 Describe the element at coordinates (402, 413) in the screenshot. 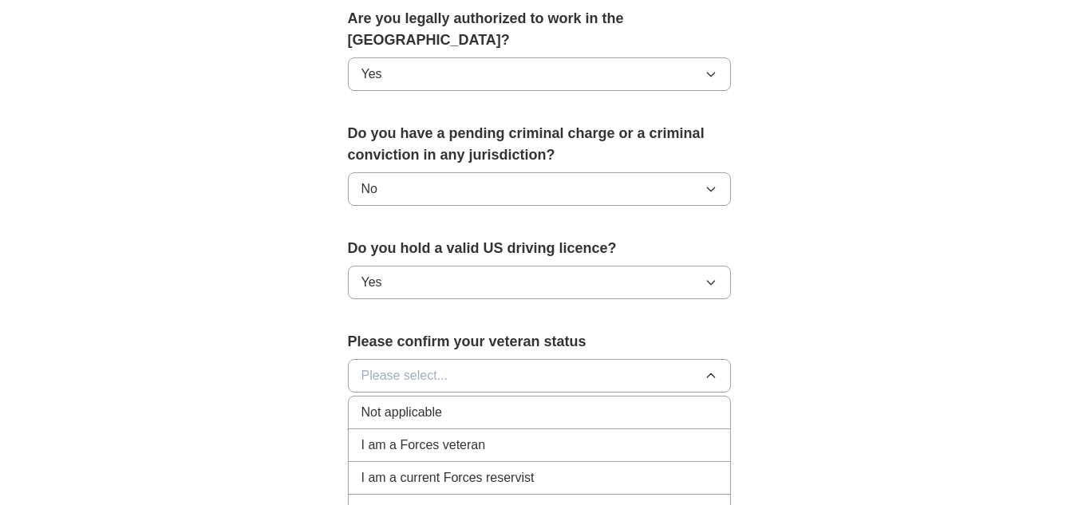

I see `span: Not applicable` at that location.